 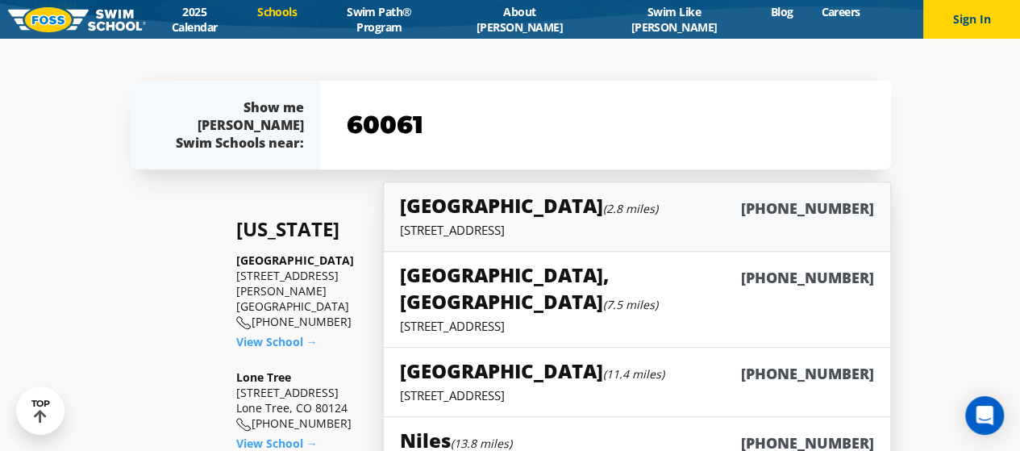 What do you see at coordinates (40, 410) in the screenshot?
I see `div: TOP` at bounding box center [40, 410].